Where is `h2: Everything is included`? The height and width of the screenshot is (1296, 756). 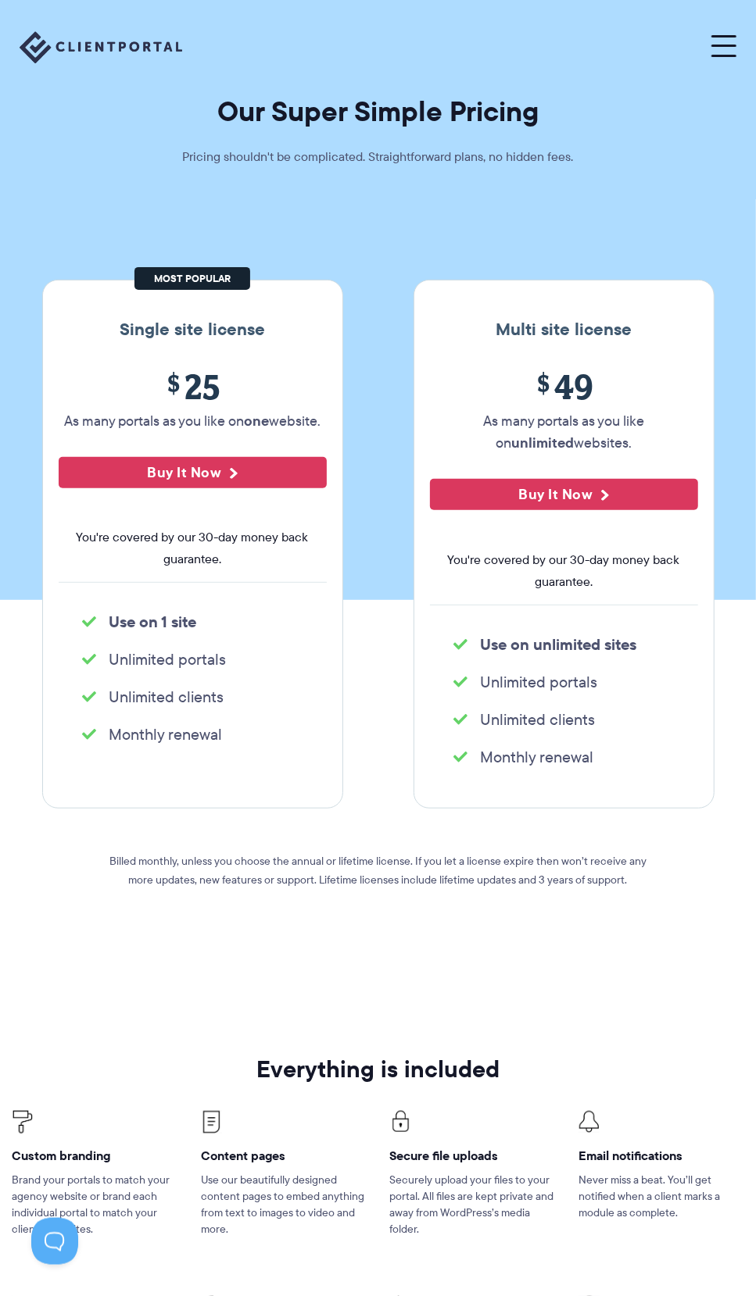 h2: Everything is included is located at coordinates (377, 1069).